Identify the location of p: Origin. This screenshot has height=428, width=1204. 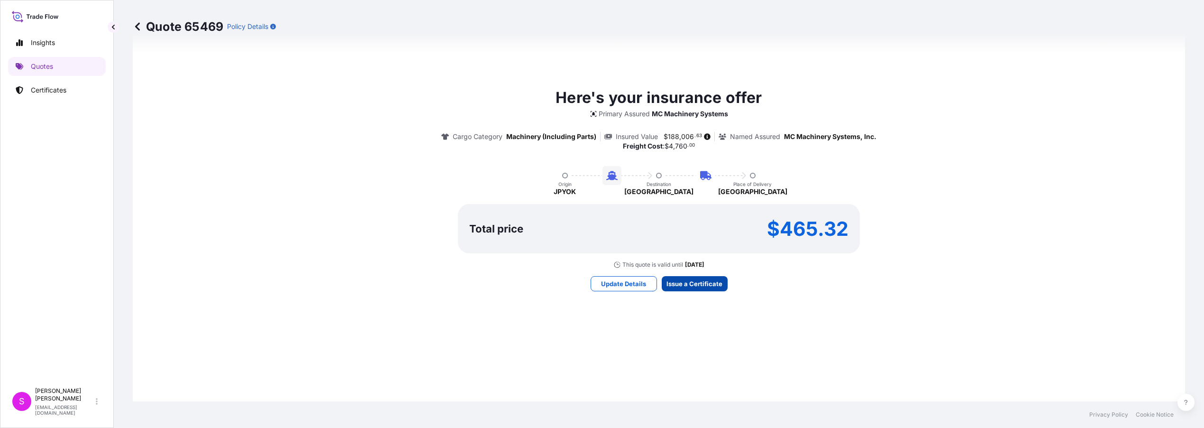
(565, 184).